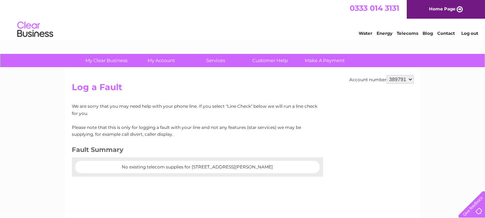 Image resolution: width=485 pixels, height=218 pixels. I want to click on a: Customer Help, so click(270, 60).